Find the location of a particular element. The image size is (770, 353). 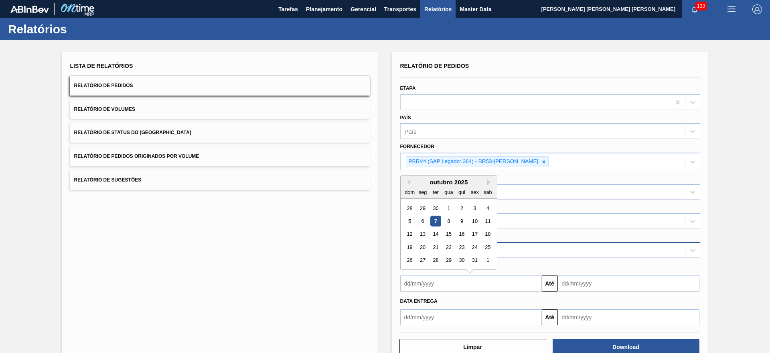

img: userActions is located at coordinates (732, 9).